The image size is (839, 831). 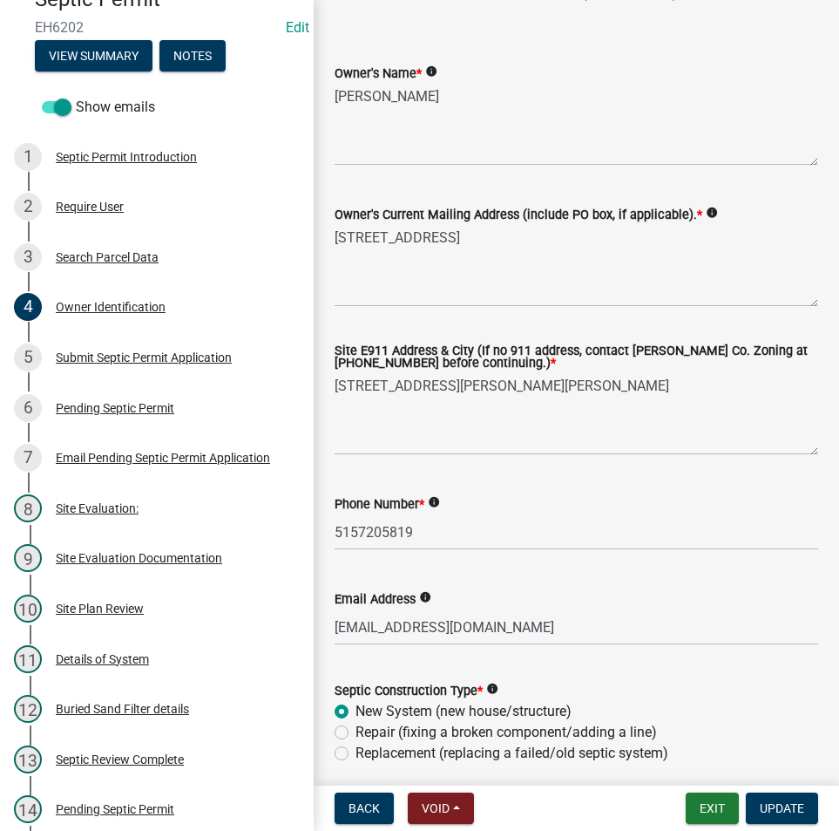 What do you see at coordinates (193, 57) in the screenshot?
I see `wm-modal-confirm: Notes` at bounding box center [193, 57].